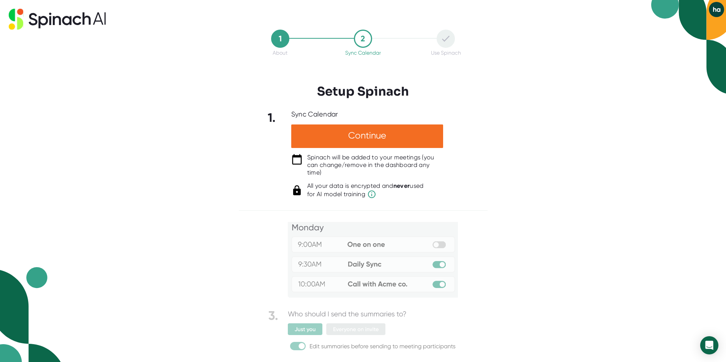 This screenshot has width=726, height=362. What do you see at coordinates (280, 39) in the screenshot?
I see `div: 1` at bounding box center [280, 39].